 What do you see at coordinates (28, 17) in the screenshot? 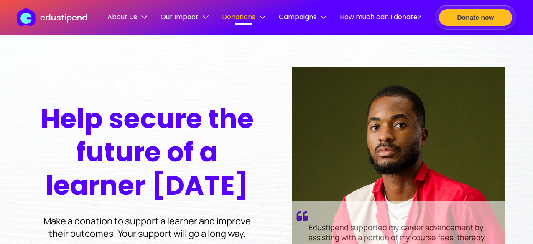
I see `img: edustipend logo` at bounding box center [28, 17].